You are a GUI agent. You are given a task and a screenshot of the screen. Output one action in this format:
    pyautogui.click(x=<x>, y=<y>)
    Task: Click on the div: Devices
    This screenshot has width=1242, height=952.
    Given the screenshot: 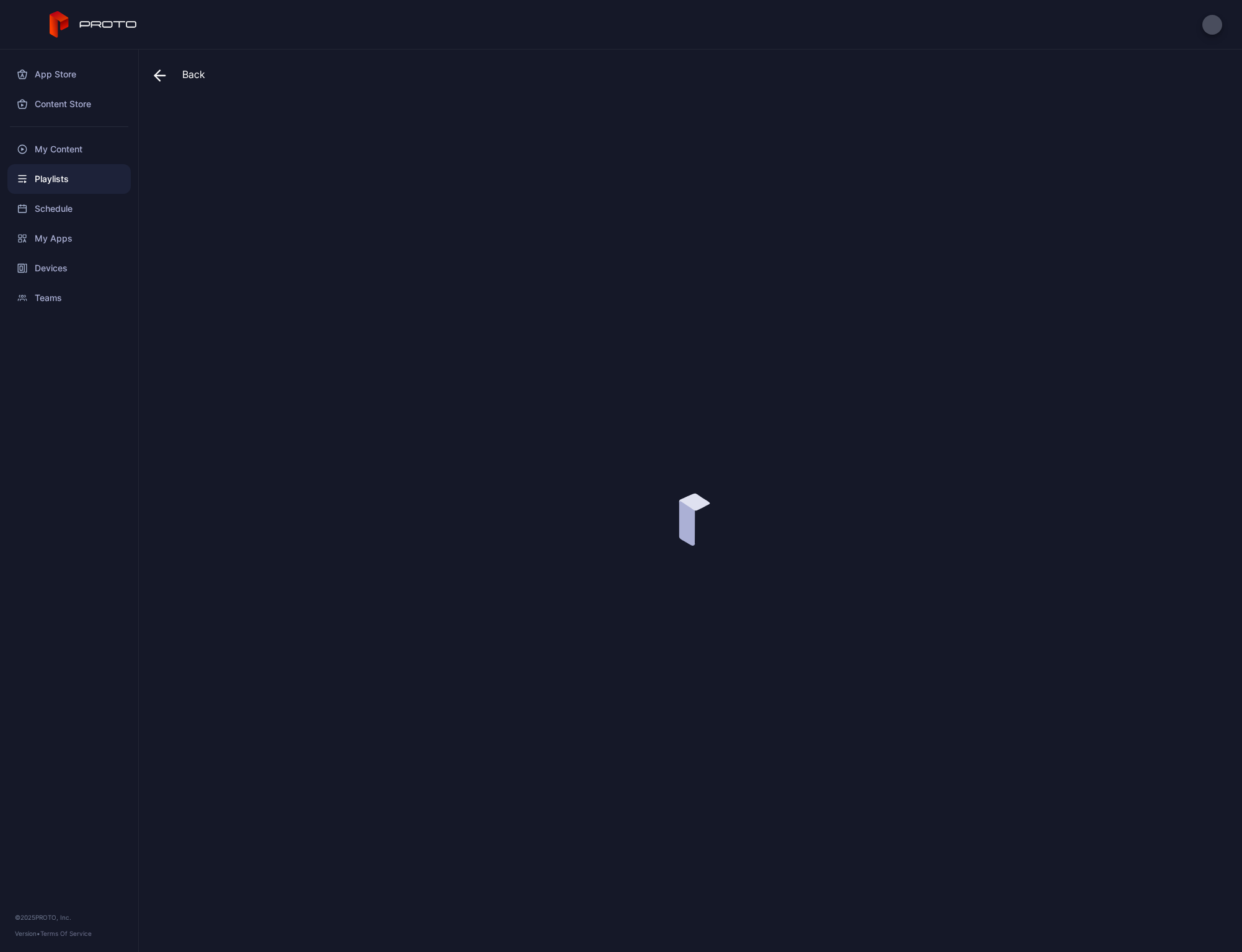 What is the action you would take?
    pyautogui.click(x=68, y=268)
    